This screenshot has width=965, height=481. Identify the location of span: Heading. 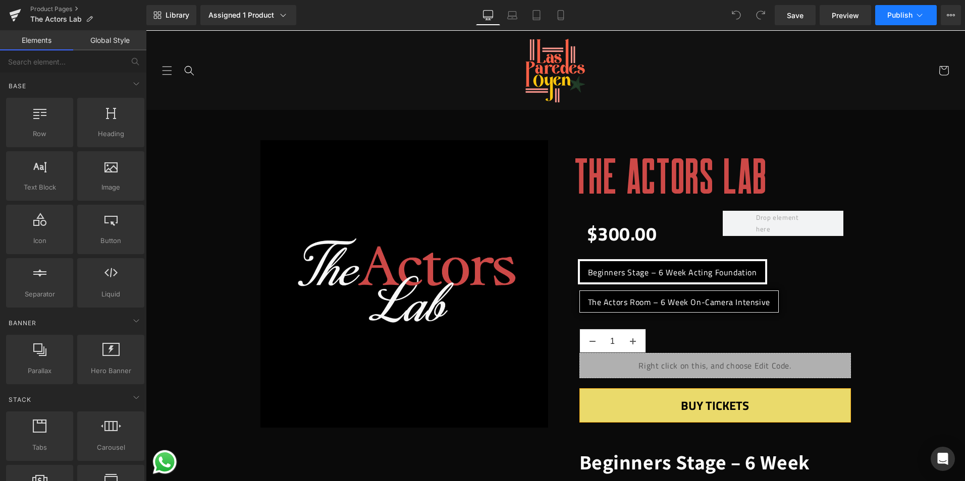
(110, 134).